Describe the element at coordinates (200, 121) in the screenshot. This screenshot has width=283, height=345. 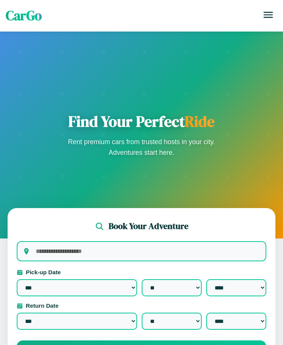
I see `span: Ride` at that location.